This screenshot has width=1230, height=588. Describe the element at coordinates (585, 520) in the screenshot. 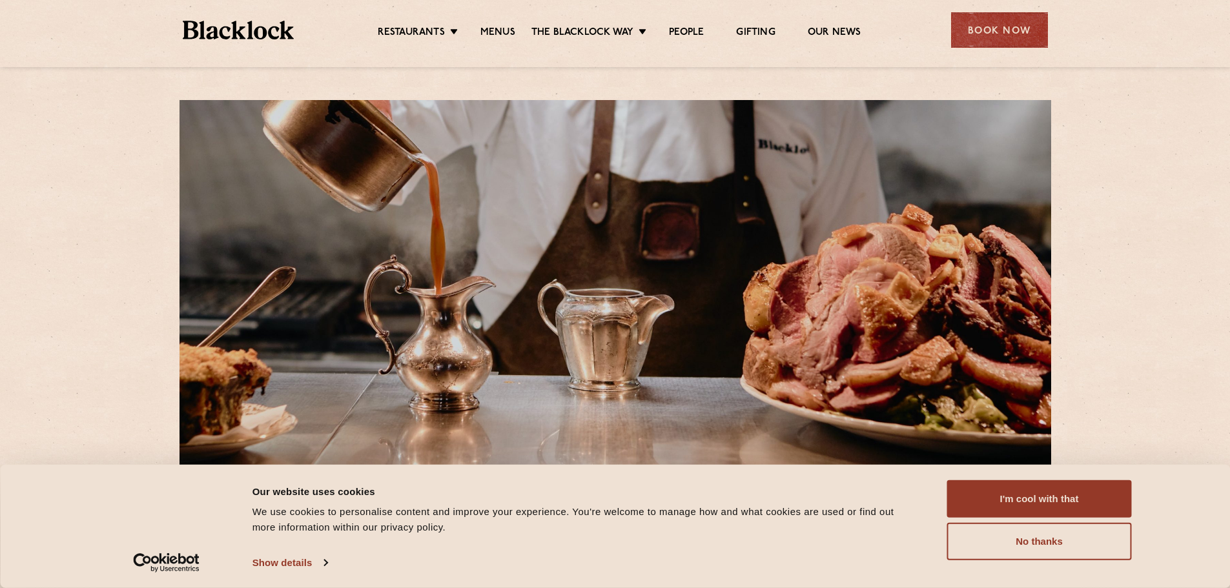

I see `div: We use cookies to personalise content and improve your experience. You're welcome to manage how a...` at that location.